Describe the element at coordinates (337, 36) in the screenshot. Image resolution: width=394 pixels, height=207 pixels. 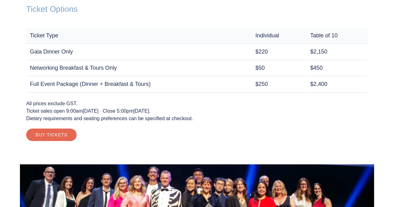
I see `th: Table of 10` at that location.